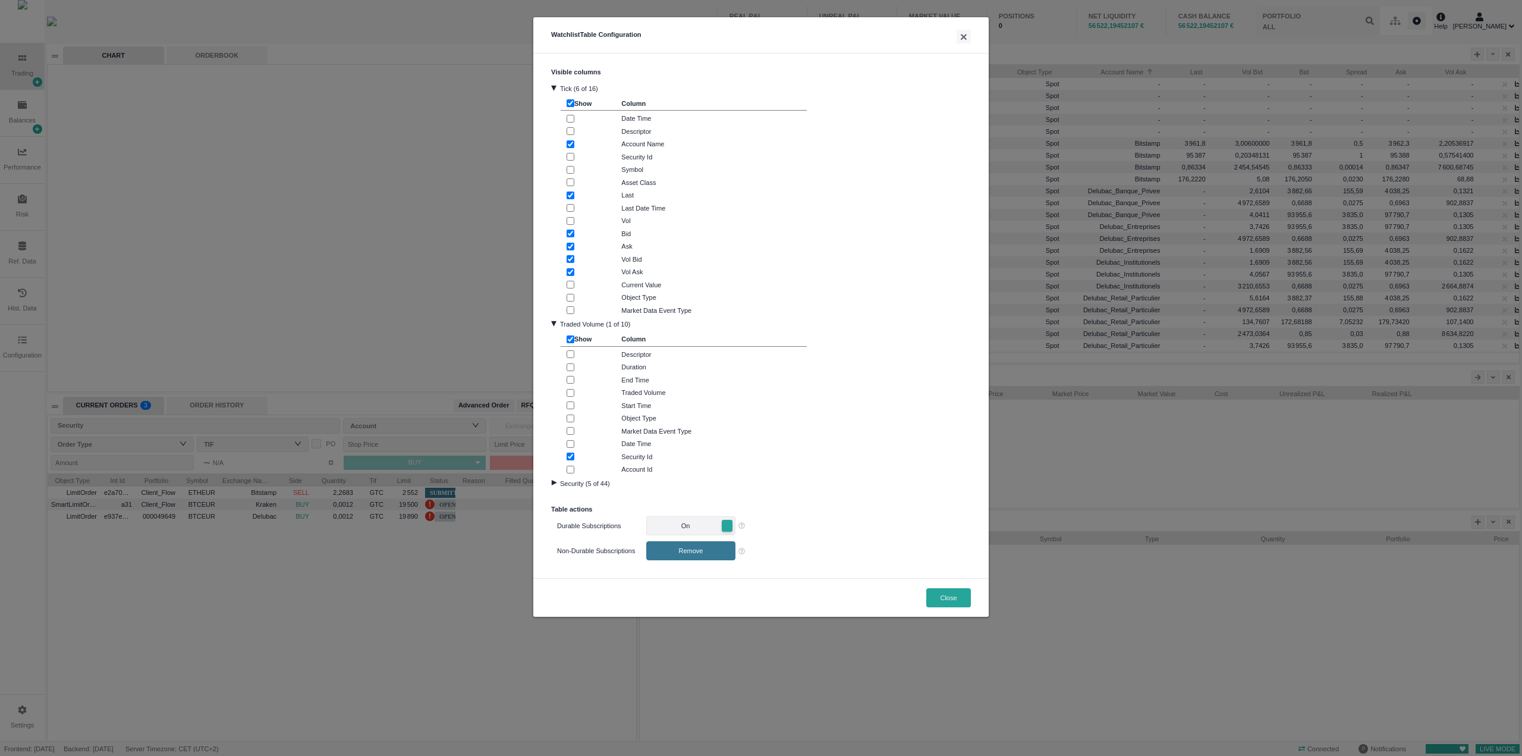 Image resolution: width=1522 pixels, height=756 pixels. I want to click on button: Remove, so click(691, 551).